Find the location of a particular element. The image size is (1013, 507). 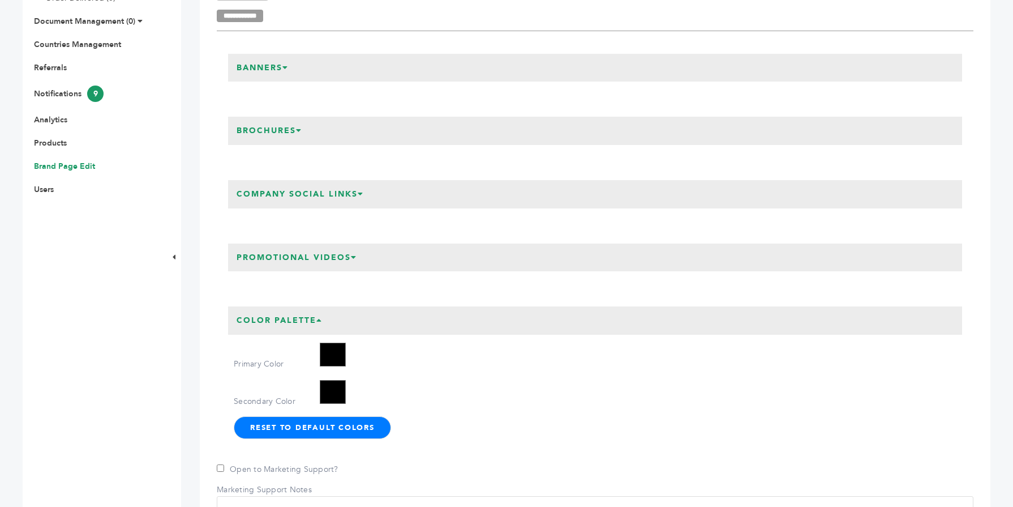

span: 9 is located at coordinates (95, 93).